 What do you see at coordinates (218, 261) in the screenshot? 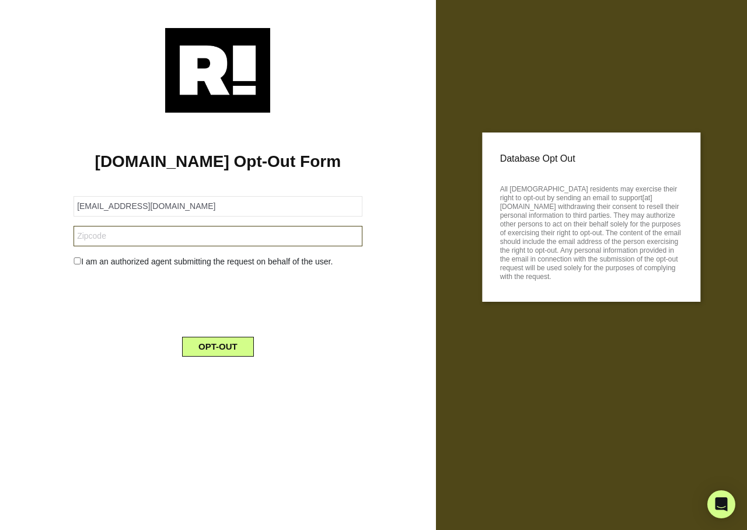
I see `div: I am an authorized agent submitting the request on behalf of the user.` at bounding box center [218, 261].